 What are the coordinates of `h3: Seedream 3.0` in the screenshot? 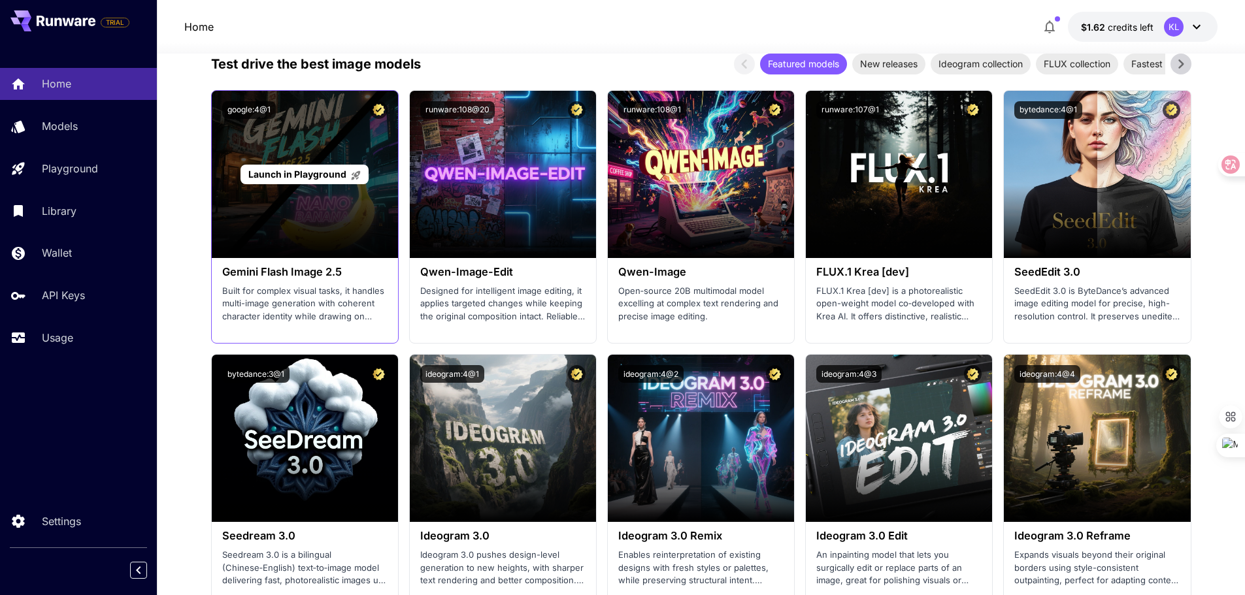 It's located at (305, 536).